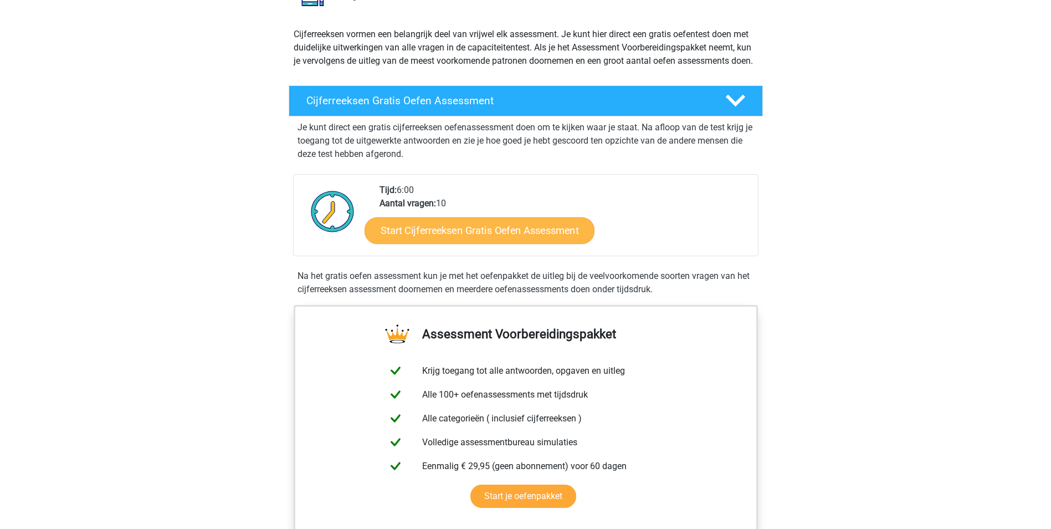 This screenshot has width=1051, height=529. What do you see at coordinates (526, 283) in the screenshot?
I see `div: Na het gratis oefen assessment kun je met het oefenpakket de uitleg bij de veelvoorkomende soorte...` at bounding box center [526, 283].